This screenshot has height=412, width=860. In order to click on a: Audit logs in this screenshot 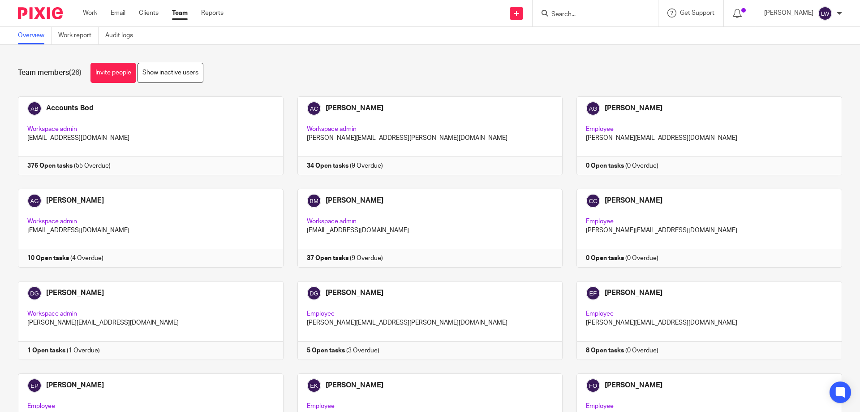, I will do `click(122, 35)`.